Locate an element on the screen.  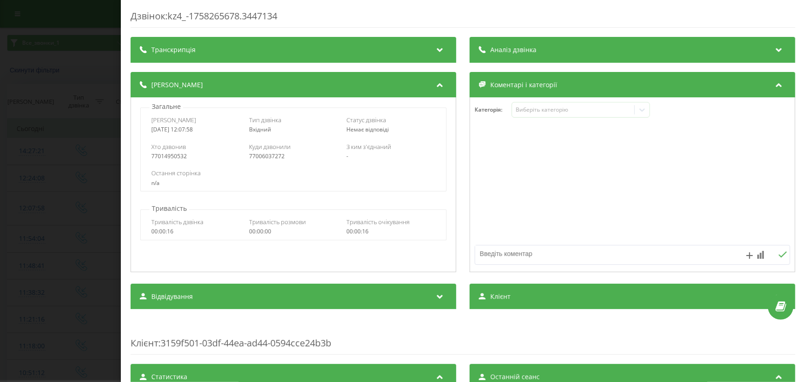
span: Тривалість очікування is located at coordinates (378, 222).